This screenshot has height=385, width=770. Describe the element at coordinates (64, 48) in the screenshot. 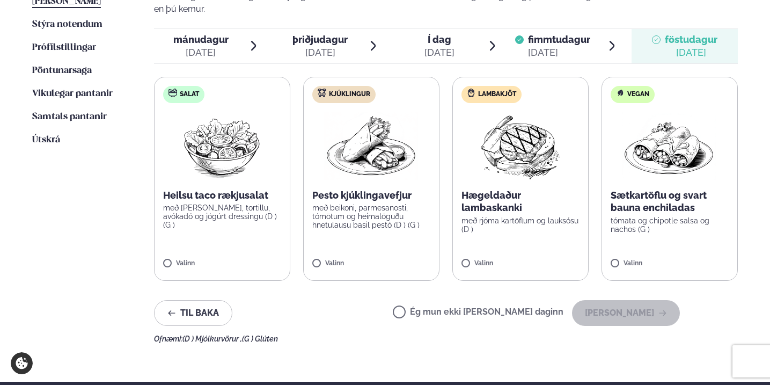

I see `a: Prófílstillingar` at that location.